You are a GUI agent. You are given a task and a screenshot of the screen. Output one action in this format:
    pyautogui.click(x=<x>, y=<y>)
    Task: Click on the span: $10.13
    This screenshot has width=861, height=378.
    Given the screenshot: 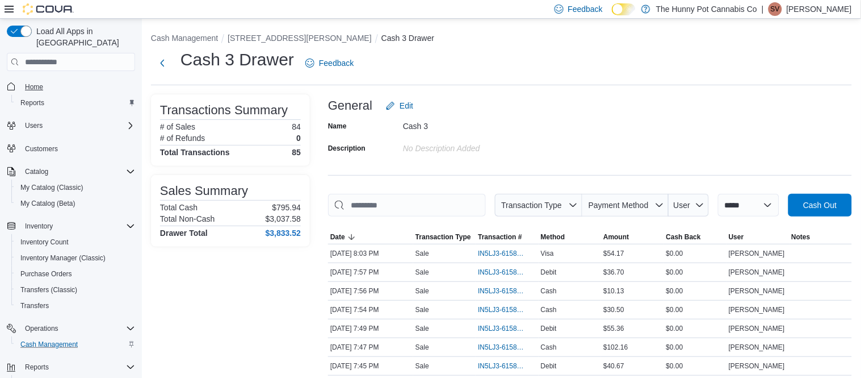 What is the action you would take?
    pyautogui.click(x=614, y=291)
    